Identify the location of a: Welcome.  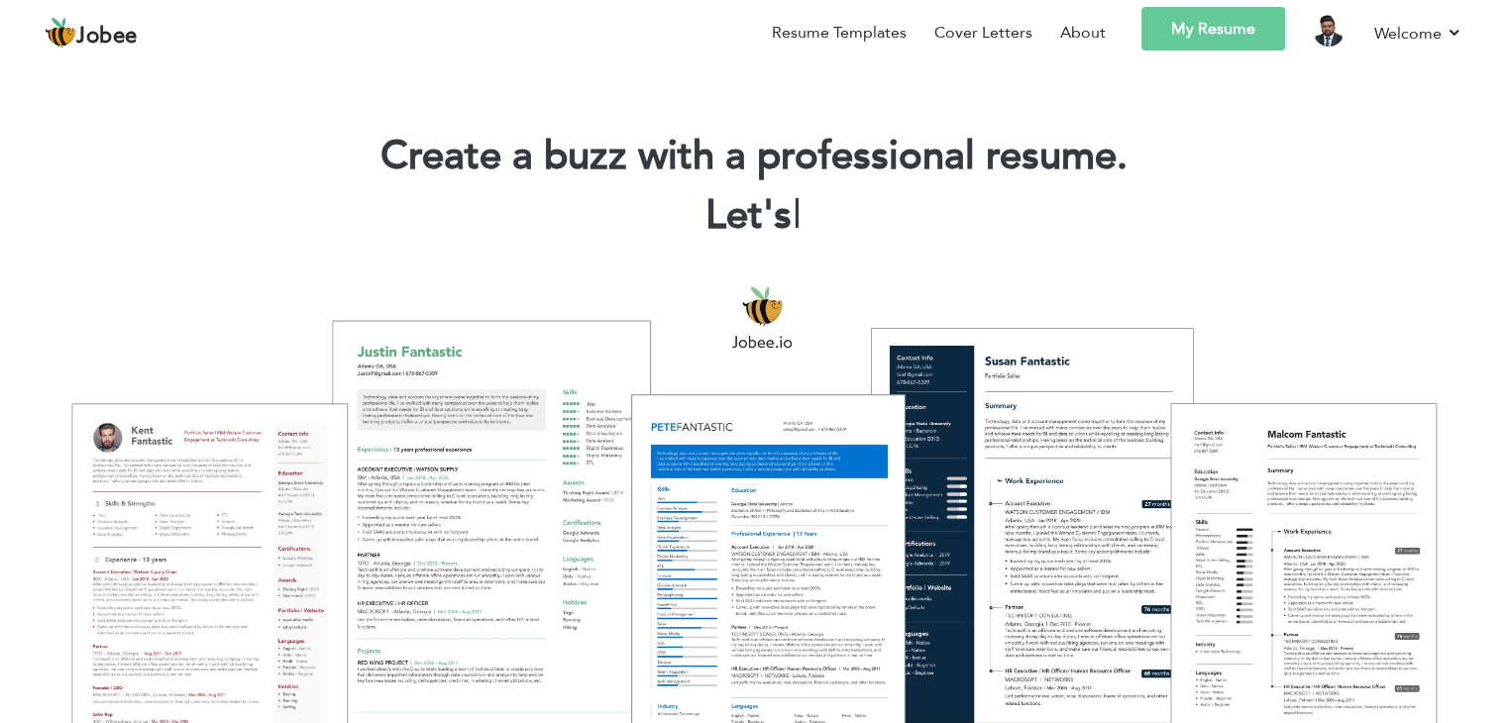
(1418, 33).